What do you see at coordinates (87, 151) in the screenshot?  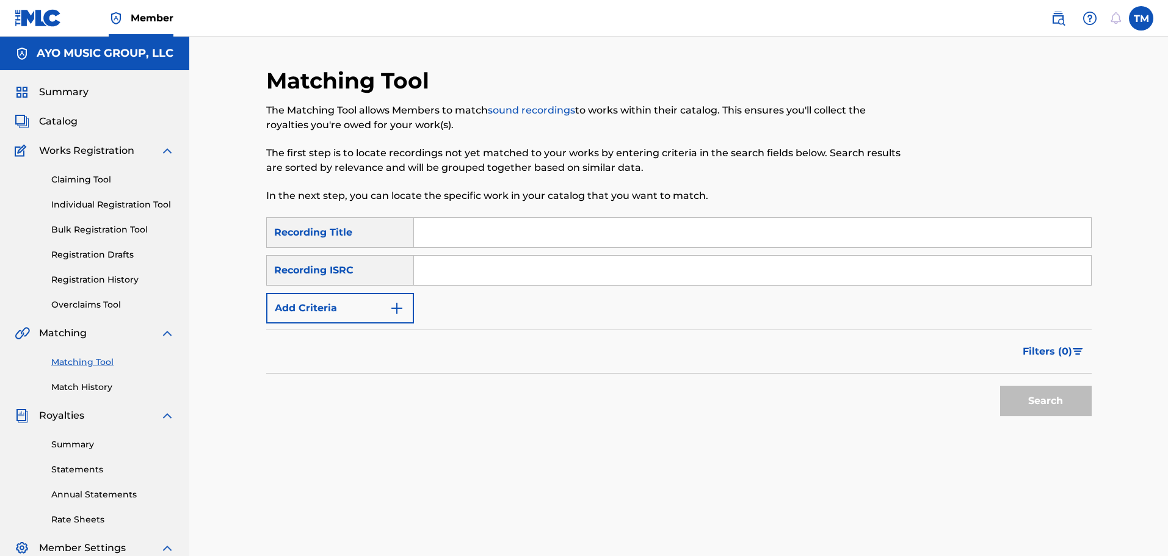 I see `span: Works Registration` at bounding box center [87, 151].